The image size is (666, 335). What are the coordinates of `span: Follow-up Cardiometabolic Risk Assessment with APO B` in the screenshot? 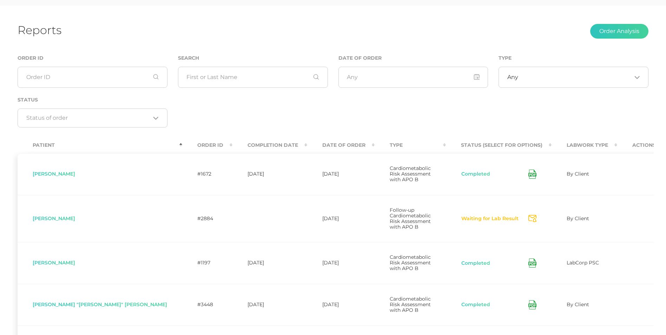 It's located at (410, 218).